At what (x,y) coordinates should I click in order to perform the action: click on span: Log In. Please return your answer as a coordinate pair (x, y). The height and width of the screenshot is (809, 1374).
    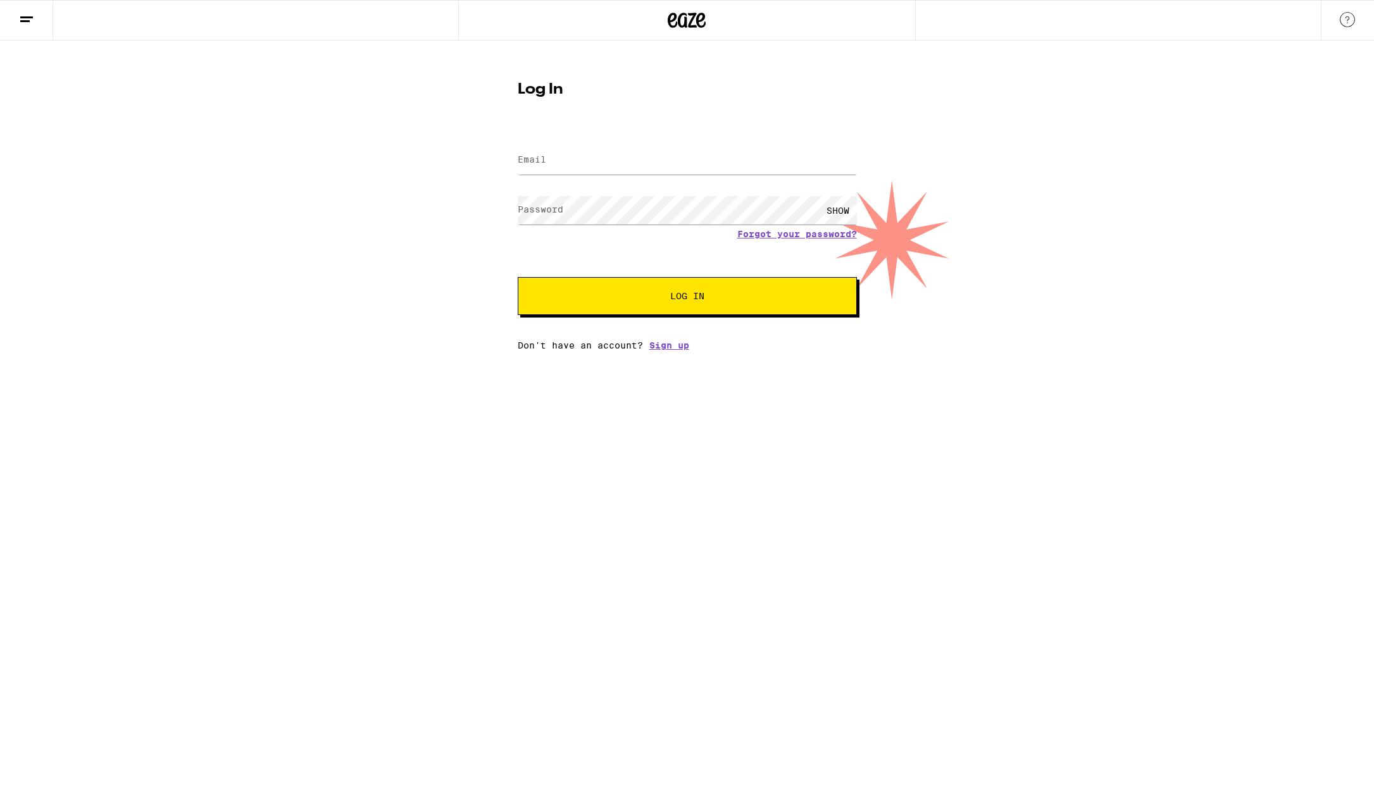
    Looking at the image, I should click on (687, 296).